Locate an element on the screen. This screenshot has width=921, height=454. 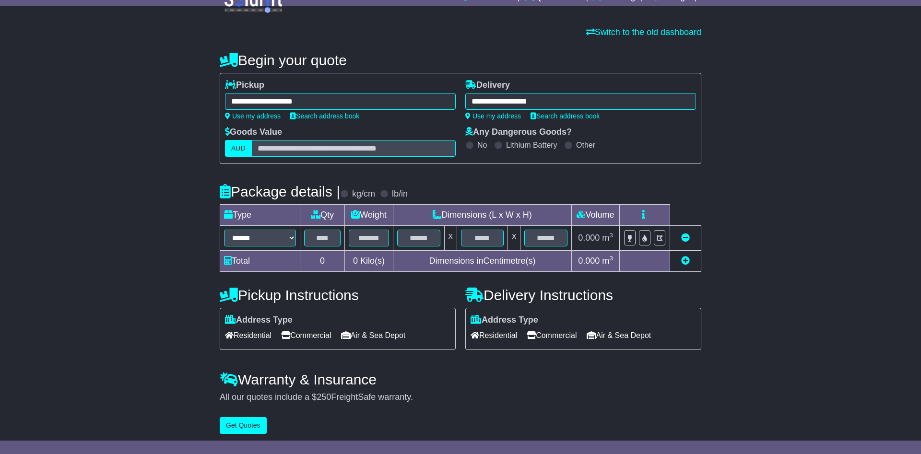
h4: Begin your quote is located at coordinates (461, 60).